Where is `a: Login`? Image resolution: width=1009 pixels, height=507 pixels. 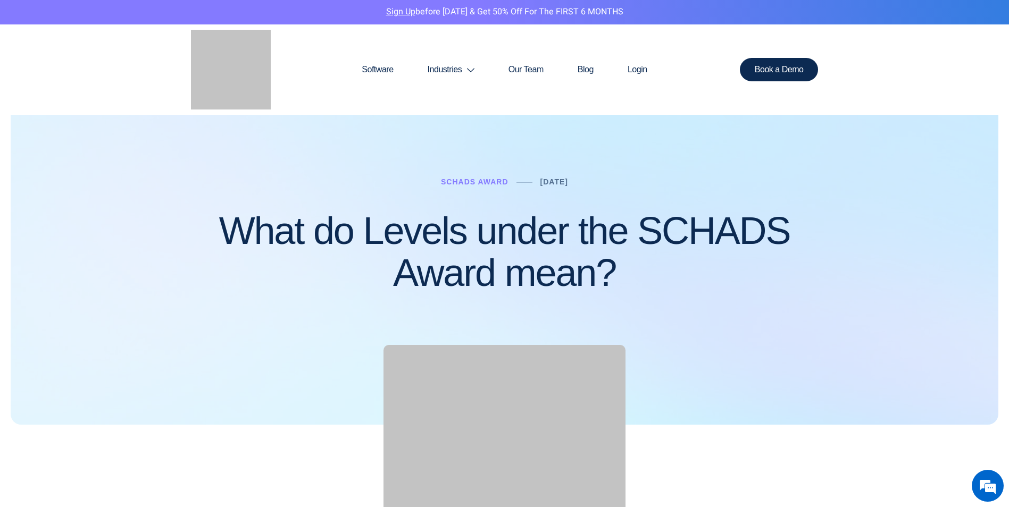
a: Login is located at coordinates (637, 70).